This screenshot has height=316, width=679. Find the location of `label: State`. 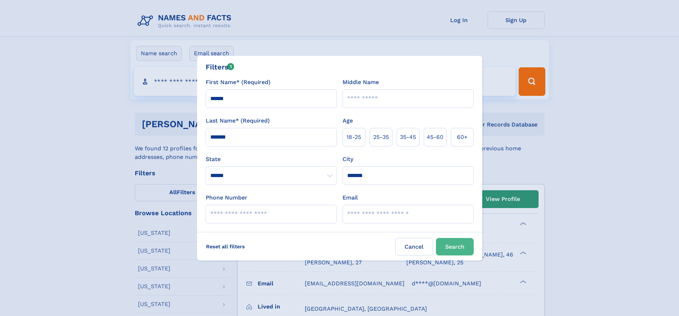

label: State is located at coordinates (271, 159).